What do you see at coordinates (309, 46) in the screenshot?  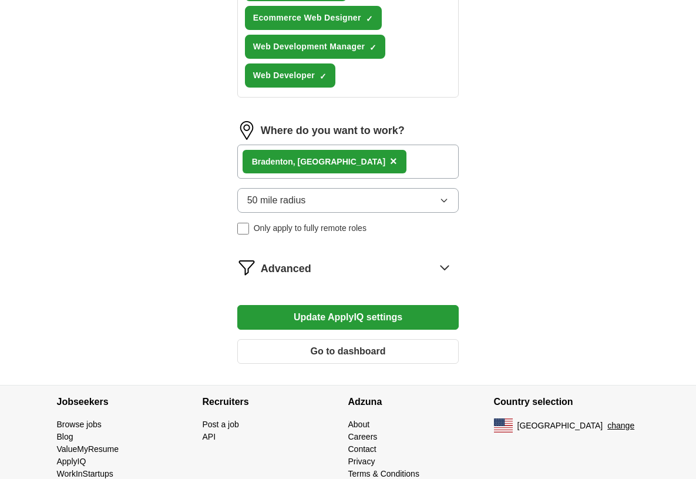 I see `span: Web Development Manager` at bounding box center [309, 46].